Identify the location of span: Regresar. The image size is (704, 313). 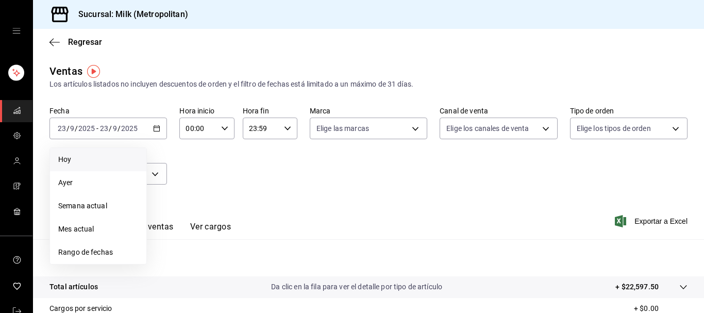
(85, 42).